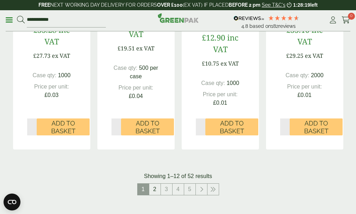 Image resolution: width=356 pixels, height=214 pixels. Describe the element at coordinates (213, 37) in the screenshot. I see `span: £12.90` at that location.